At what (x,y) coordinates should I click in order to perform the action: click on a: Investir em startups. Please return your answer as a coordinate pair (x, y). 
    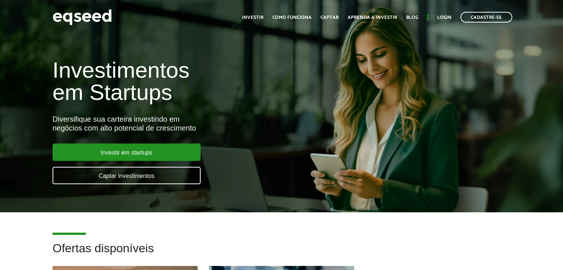
    Looking at the image, I should click on (127, 152).